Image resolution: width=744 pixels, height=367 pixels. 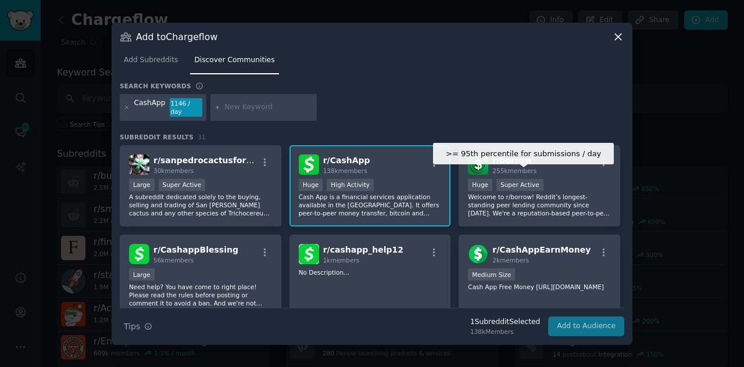 I want to click on span: 30k members, so click(x=173, y=171).